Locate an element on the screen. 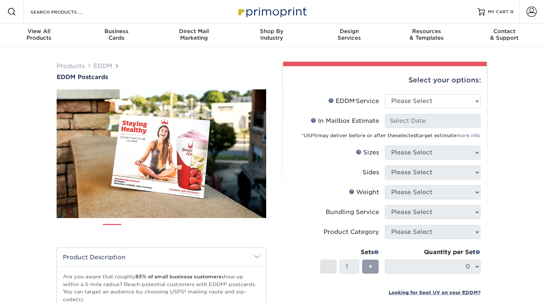  div: Cards is located at coordinates (116, 35).